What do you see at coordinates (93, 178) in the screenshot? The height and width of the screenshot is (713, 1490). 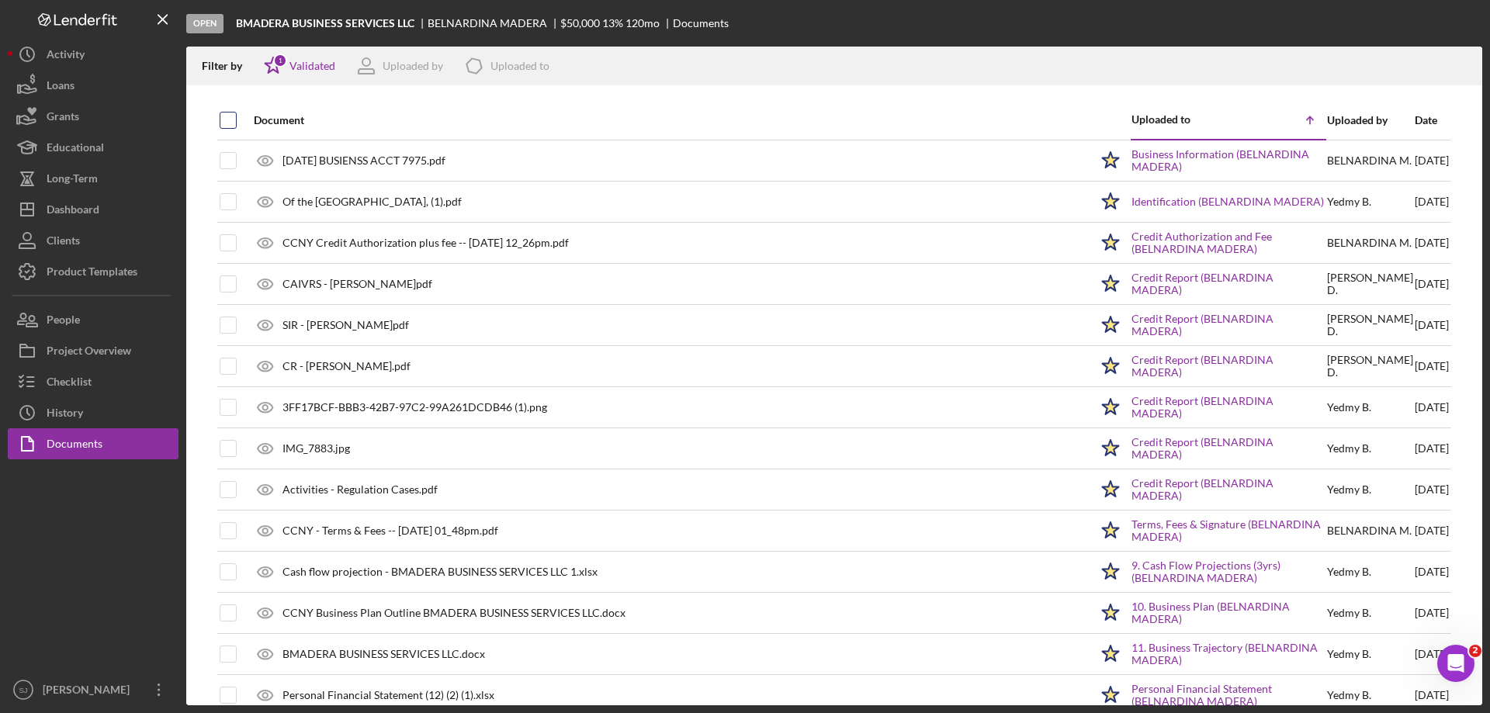 I see `button: Long-Term` at bounding box center [93, 178].